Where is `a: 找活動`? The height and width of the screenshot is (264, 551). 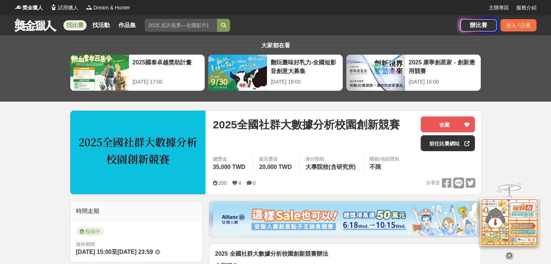 a: 找活動 is located at coordinates (101, 25).